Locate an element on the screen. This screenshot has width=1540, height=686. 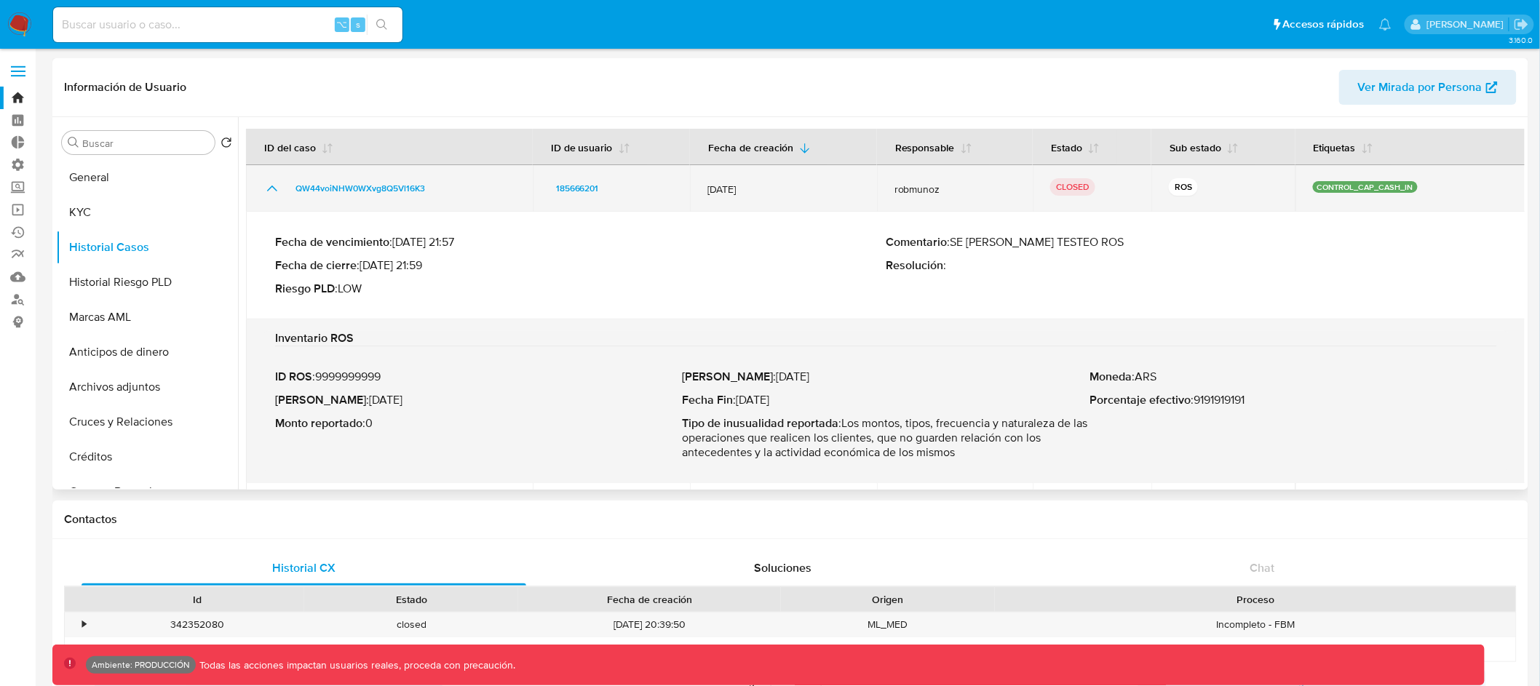
button: Buscar is located at coordinates (74, 143).